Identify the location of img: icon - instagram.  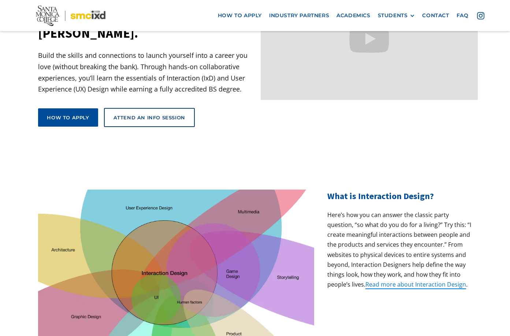
(480, 16).